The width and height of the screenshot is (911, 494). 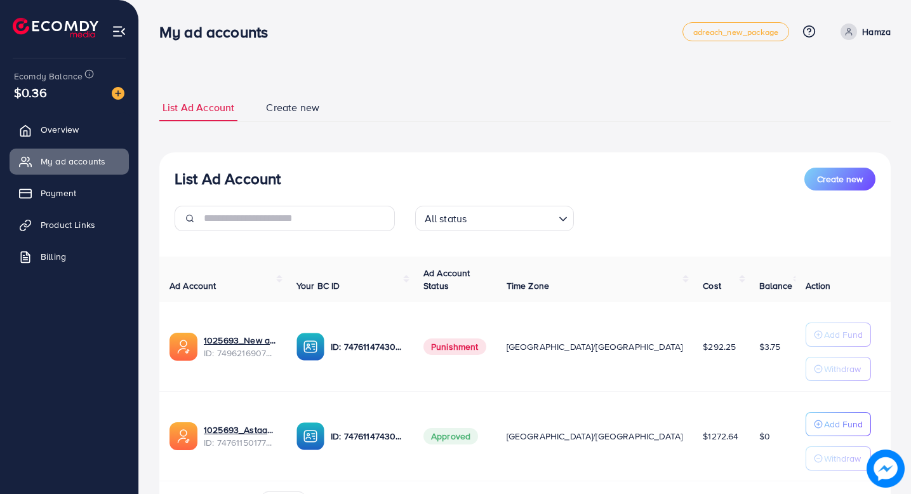 What do you see at coordinates (735, 32) in the screenshot?
I see `a: adreach_new_package` at bounding box center [735, 32].